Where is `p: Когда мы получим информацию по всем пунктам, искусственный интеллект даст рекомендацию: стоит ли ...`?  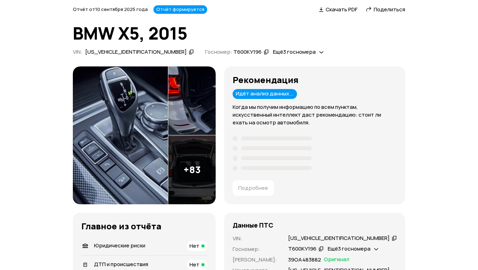 p: Когда мы получим информацию по всем пунктам, искусственный интеллект даст рекомендацию: стоит ли ... is located at coordinates (315, 115).